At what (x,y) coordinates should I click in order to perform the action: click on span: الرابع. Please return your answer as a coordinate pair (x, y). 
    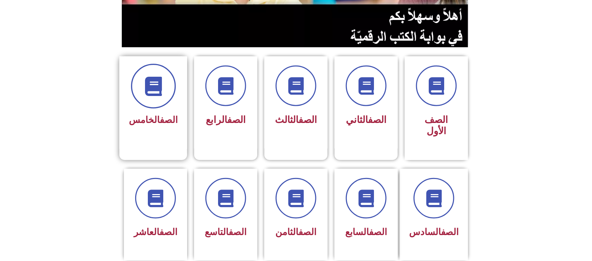
    Looking at the image, I should click on (226, 120).